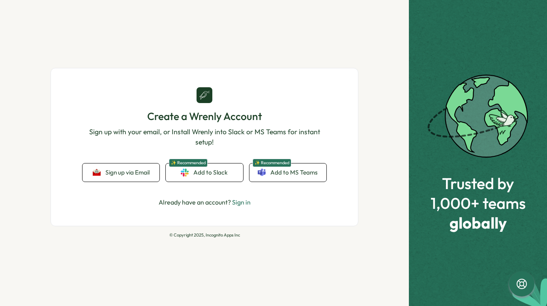 The height and width of the screenshot is (306, 547). What do you see at coordinates (204, 116) in the screenshot?
I see `h1: Create a Wrenly Account` at bounding box center [204, 116].